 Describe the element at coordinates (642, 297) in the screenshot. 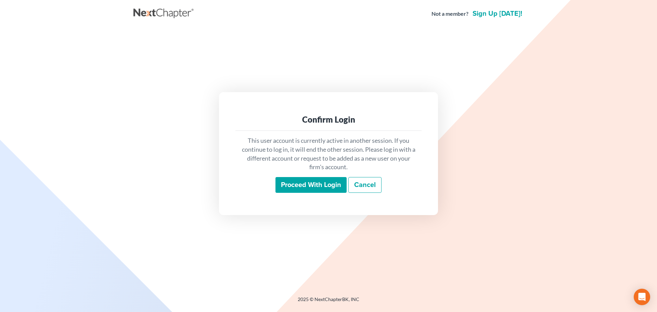

I see `div: Open Intercom Messenger` at that location.